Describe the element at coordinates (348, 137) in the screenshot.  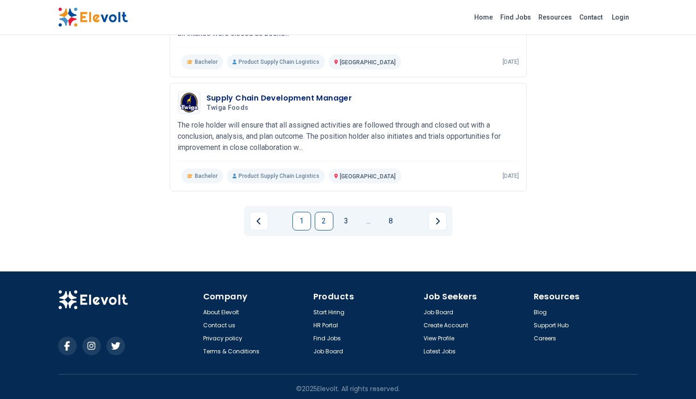
I see `a: Twiga FoodsSupply Chain Development ManagerTwiga FoodsThe role holder will ensure that all assign...` at that location.